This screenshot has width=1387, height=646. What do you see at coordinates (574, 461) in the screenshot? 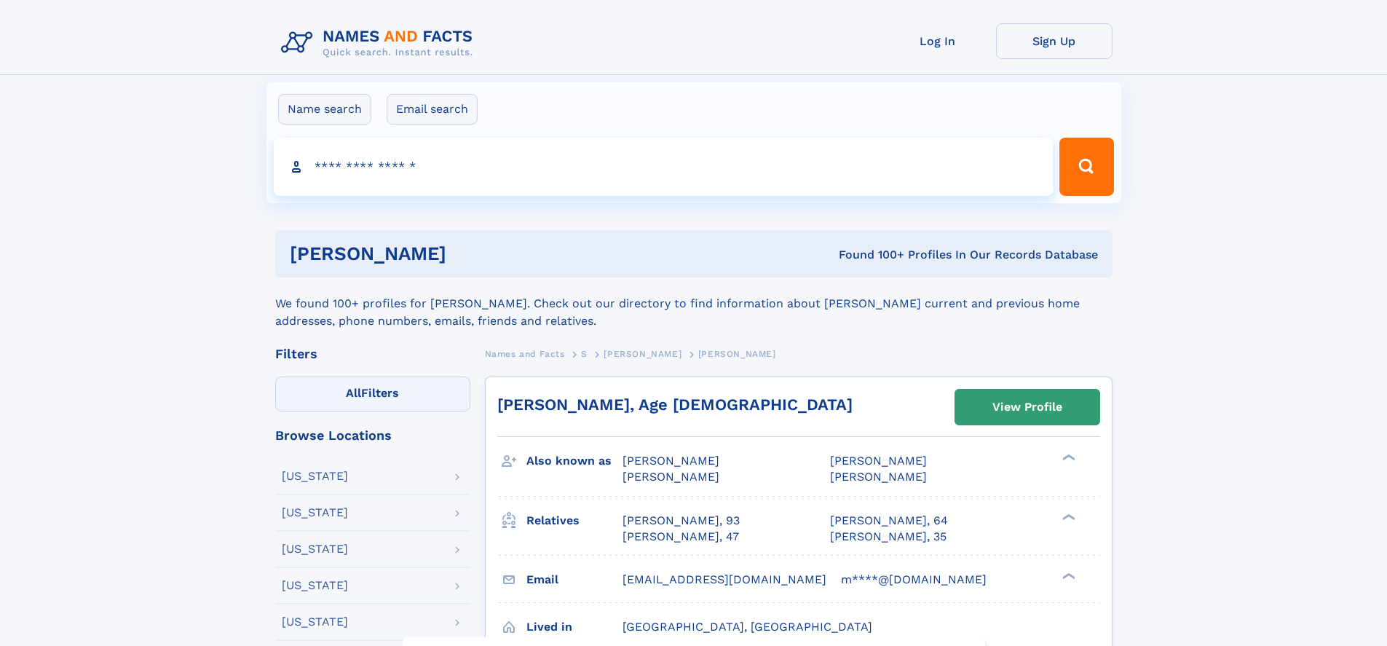
I see `h3: Also known as` at bounding box center [574, 461].